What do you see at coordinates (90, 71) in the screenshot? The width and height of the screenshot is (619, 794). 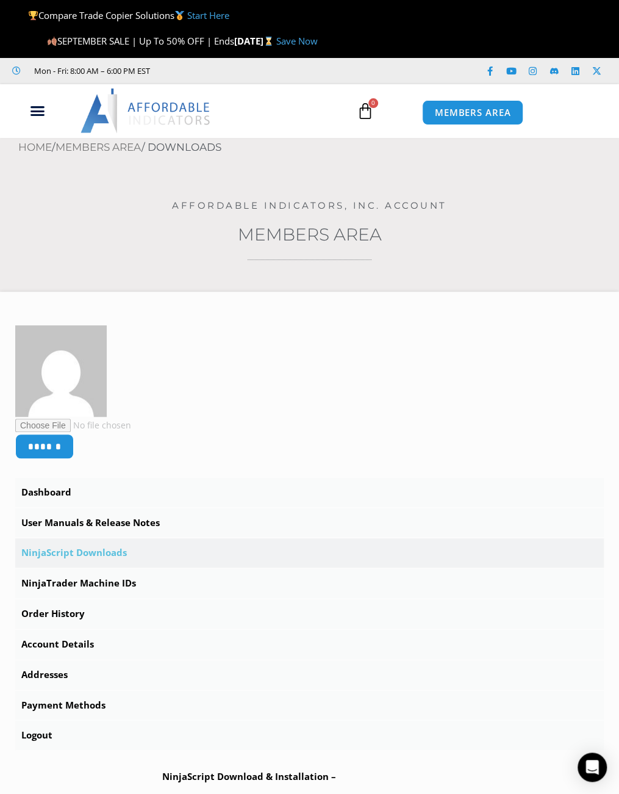 I see `span: Mon - Fri: 8:00 AM – 6:00 PM EST` at bounding box center [90, 71].